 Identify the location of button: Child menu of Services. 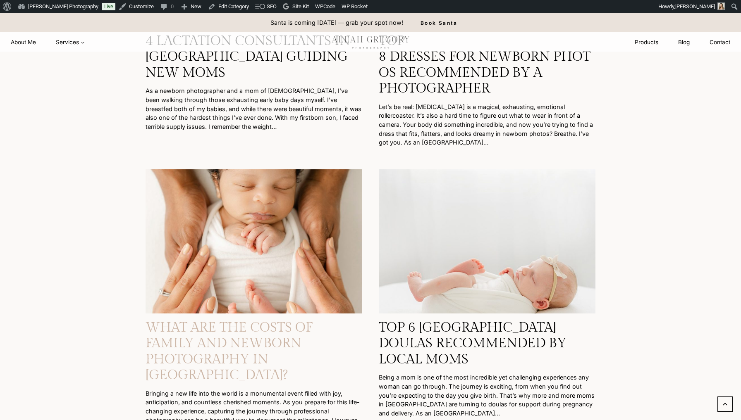
(70, 42).